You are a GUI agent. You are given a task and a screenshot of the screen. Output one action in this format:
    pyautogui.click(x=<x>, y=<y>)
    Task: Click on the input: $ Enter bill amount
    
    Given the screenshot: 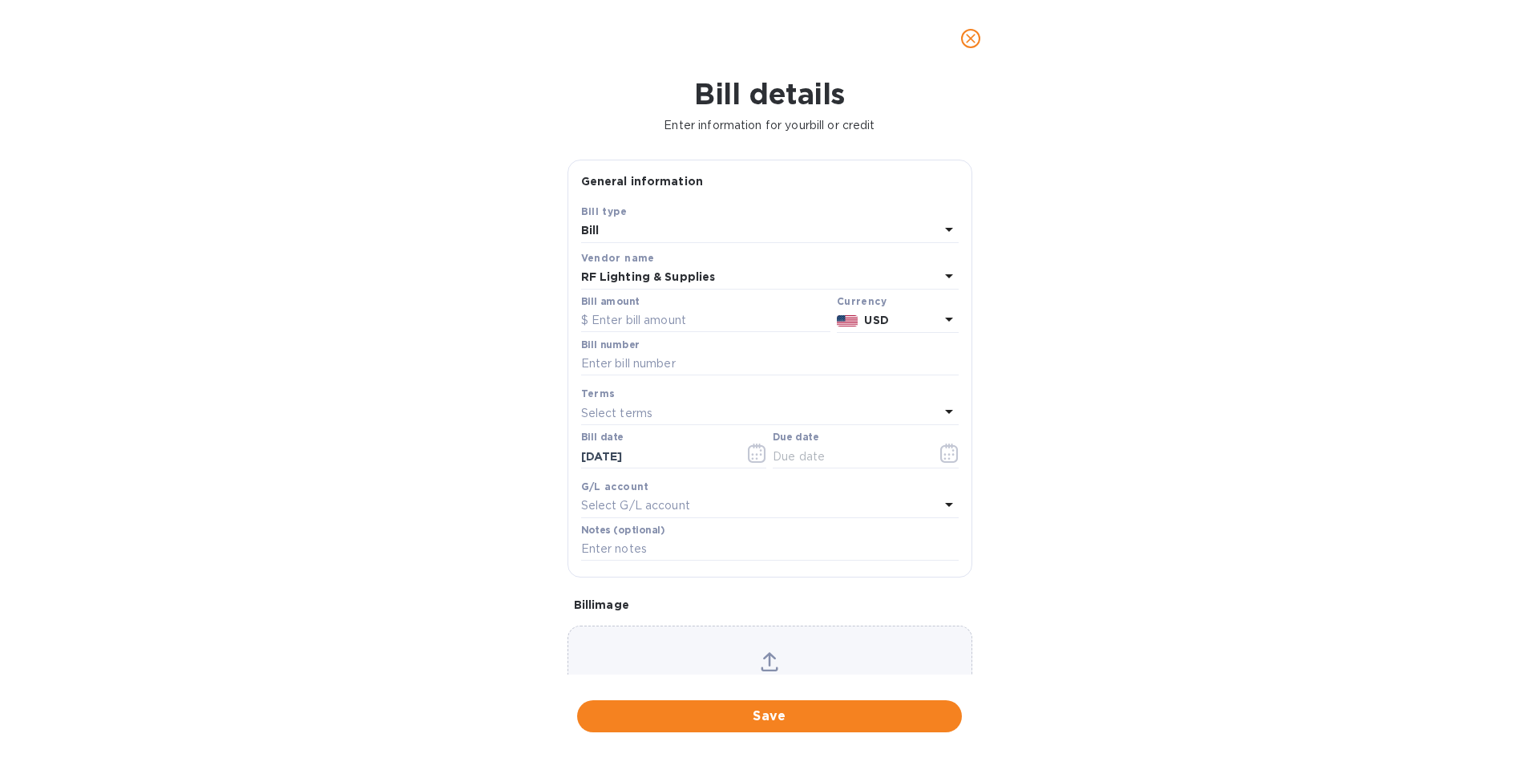 What is the action you would take?
    pyautogui.click(x=705, y=321)
    